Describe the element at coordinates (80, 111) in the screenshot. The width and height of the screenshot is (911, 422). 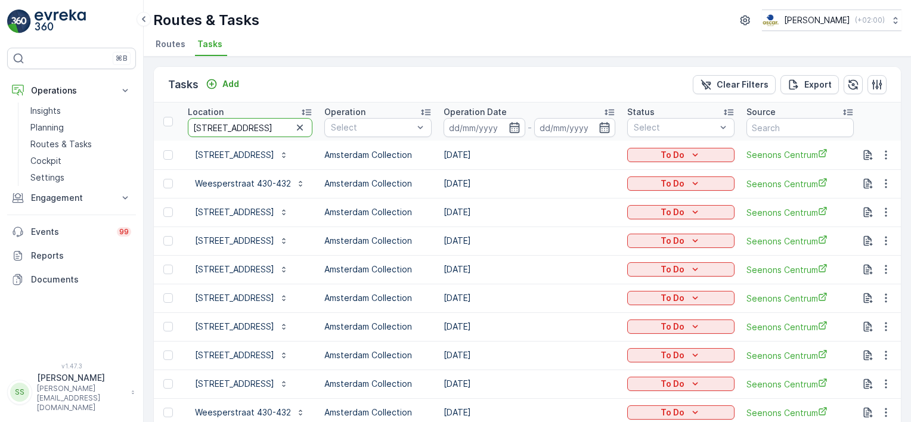
I see `a: Insights` at that location.